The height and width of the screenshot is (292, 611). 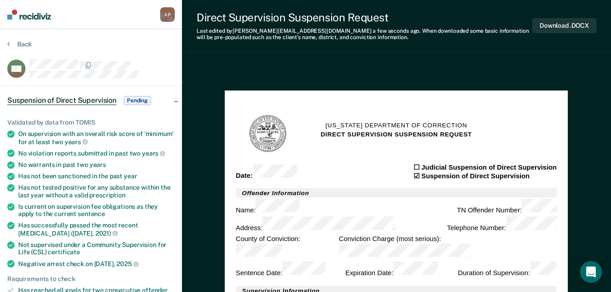 What do you see at coordinates (485, 176) in the screenshot?
I see `div: ☑ Suspension of Direct Supervision` at bounding box center [485, 176].